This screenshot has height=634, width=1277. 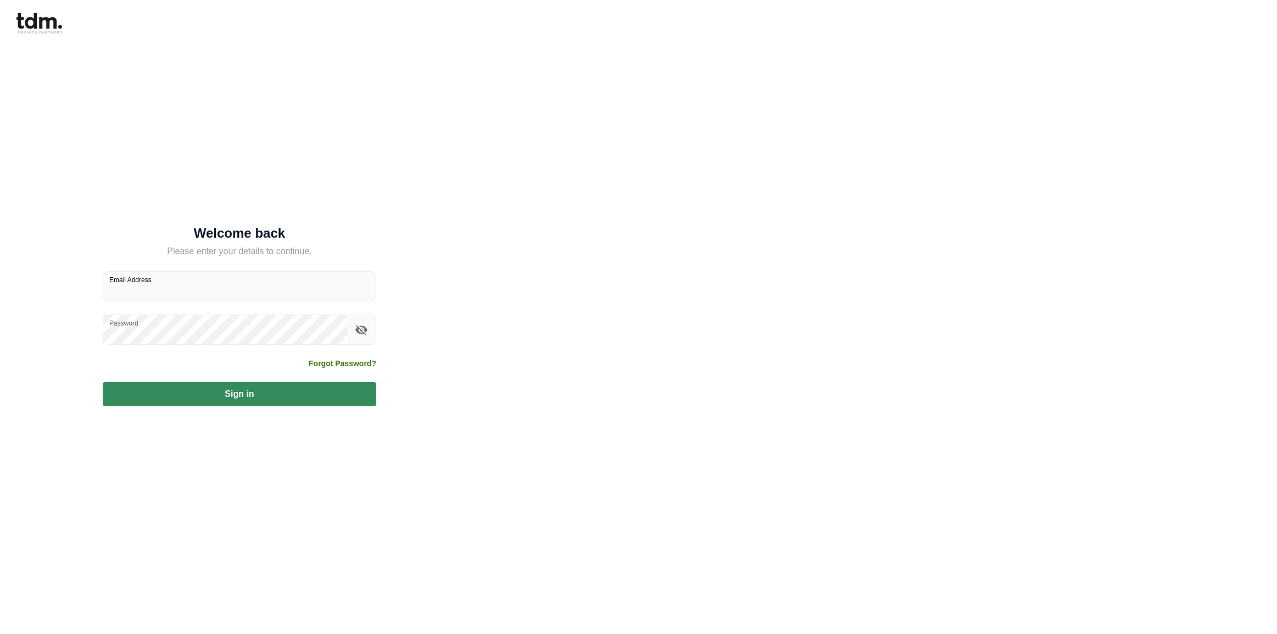 What do you see at coordinates (239, 252) in the screenshot?
I see `h5: Please enter your details to continue.` at bounding box center [239, 252].